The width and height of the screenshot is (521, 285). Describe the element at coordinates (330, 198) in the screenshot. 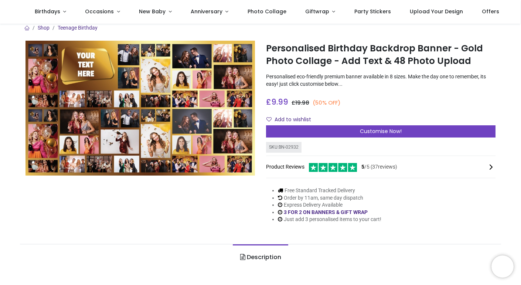

I see `li: Order by 11am, same day dispatch` at that location.